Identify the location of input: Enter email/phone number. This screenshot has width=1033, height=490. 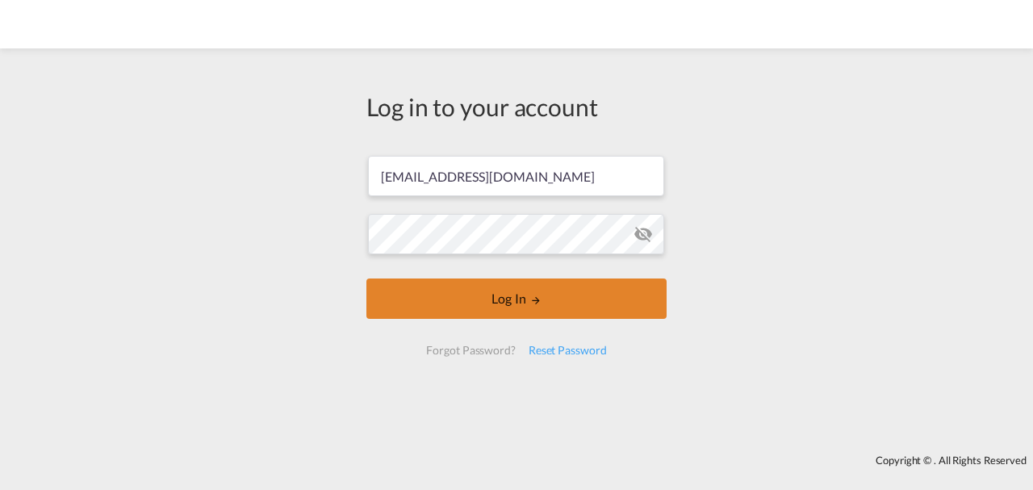
(516, 176).